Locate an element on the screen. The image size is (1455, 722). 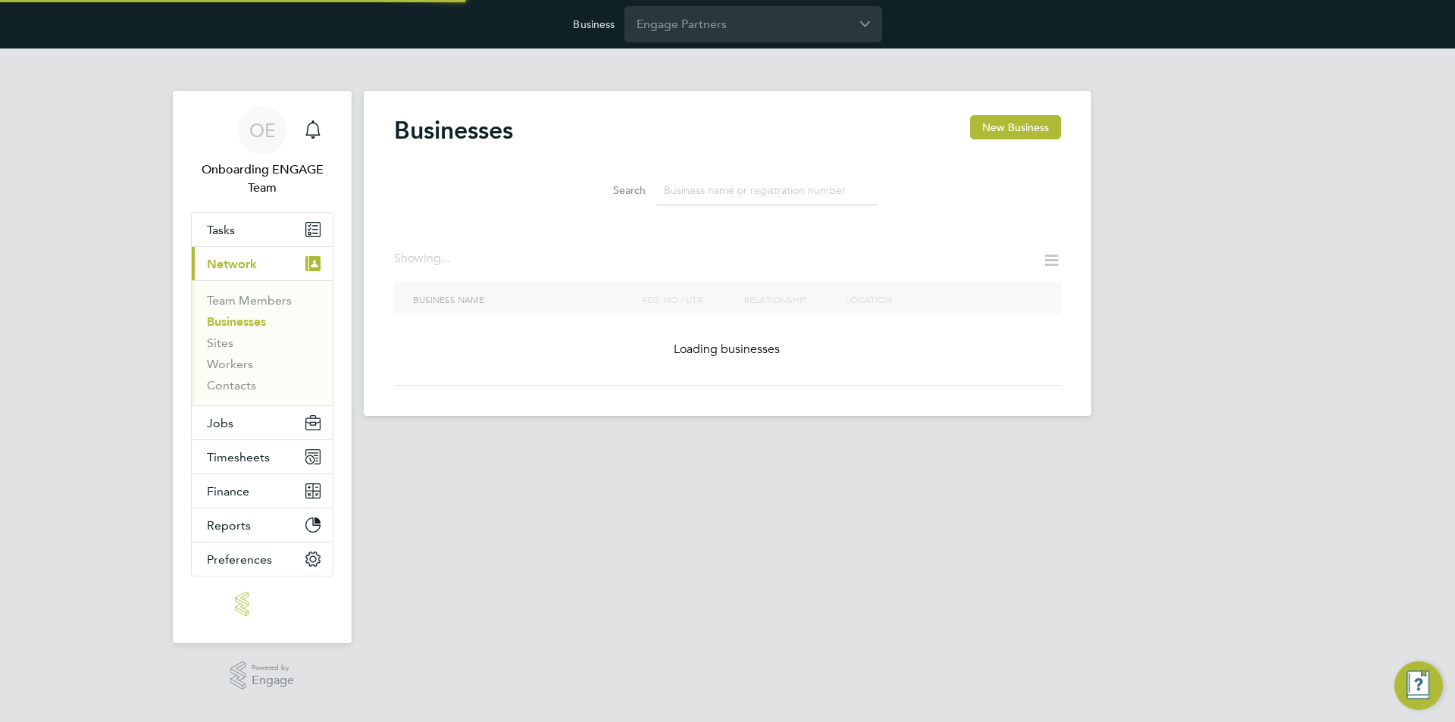
div: Network is located at coordinates (262, 342).